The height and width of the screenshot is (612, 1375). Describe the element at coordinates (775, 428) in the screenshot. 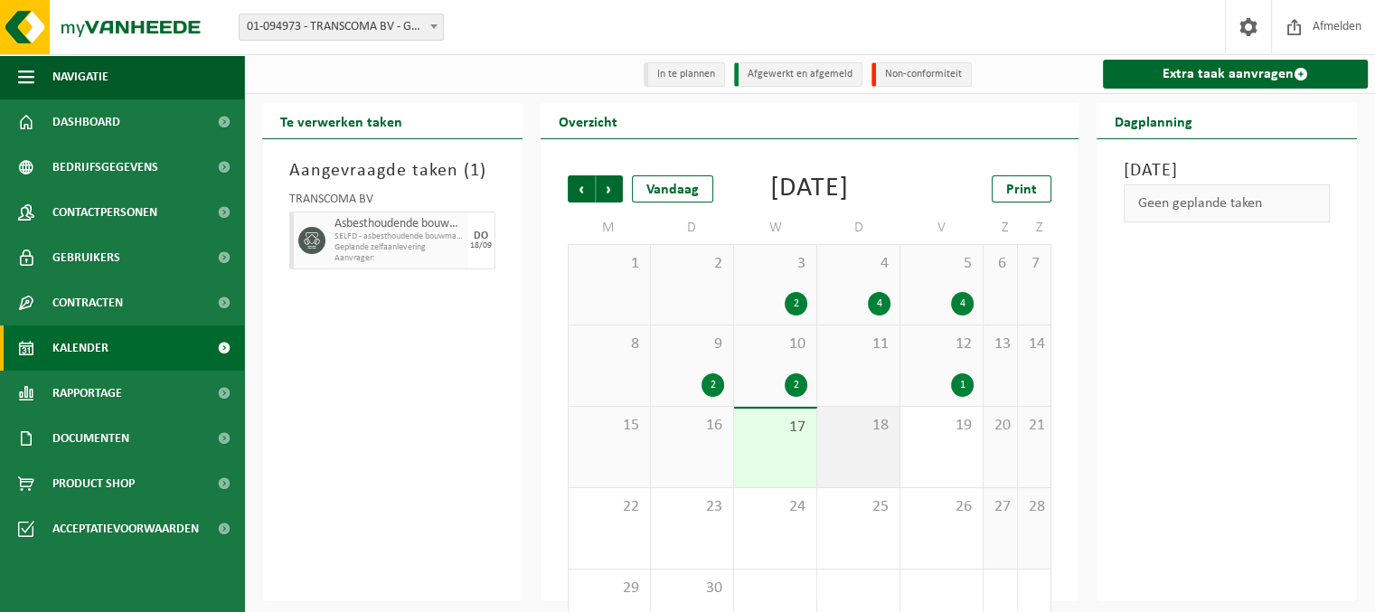

I see `span: 17` at that location.